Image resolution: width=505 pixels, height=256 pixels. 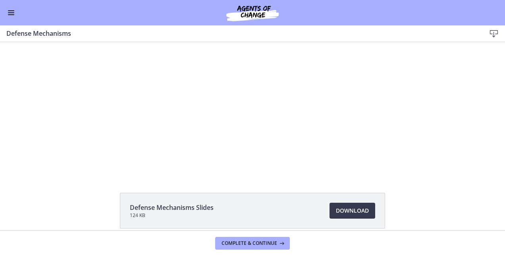 I want to click on button: Complete & continue, so click(x=252, y=243).